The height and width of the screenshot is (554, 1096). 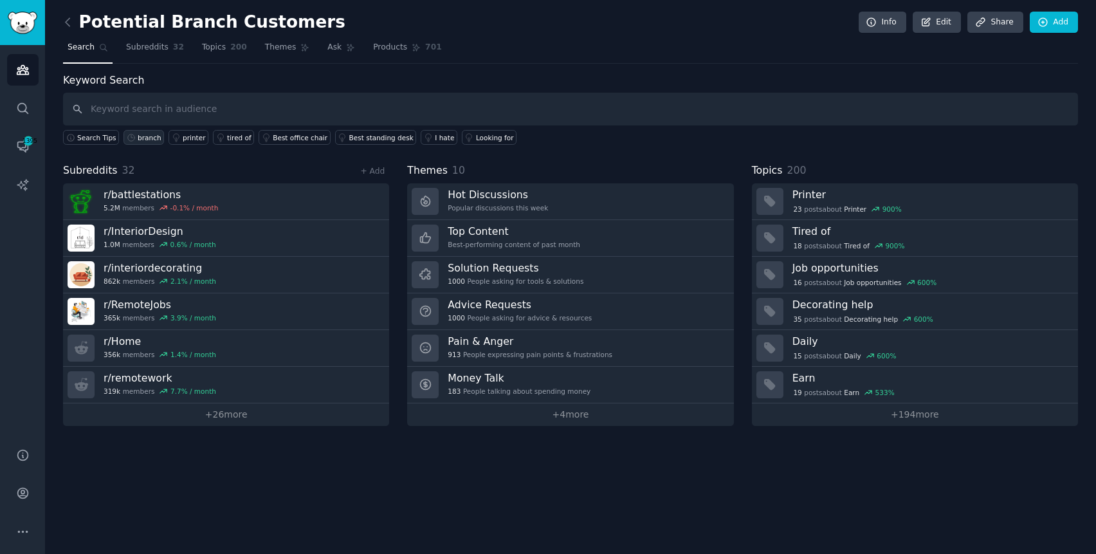 I want to click on div: -0.1 % / month, so click(x=194, y=208).